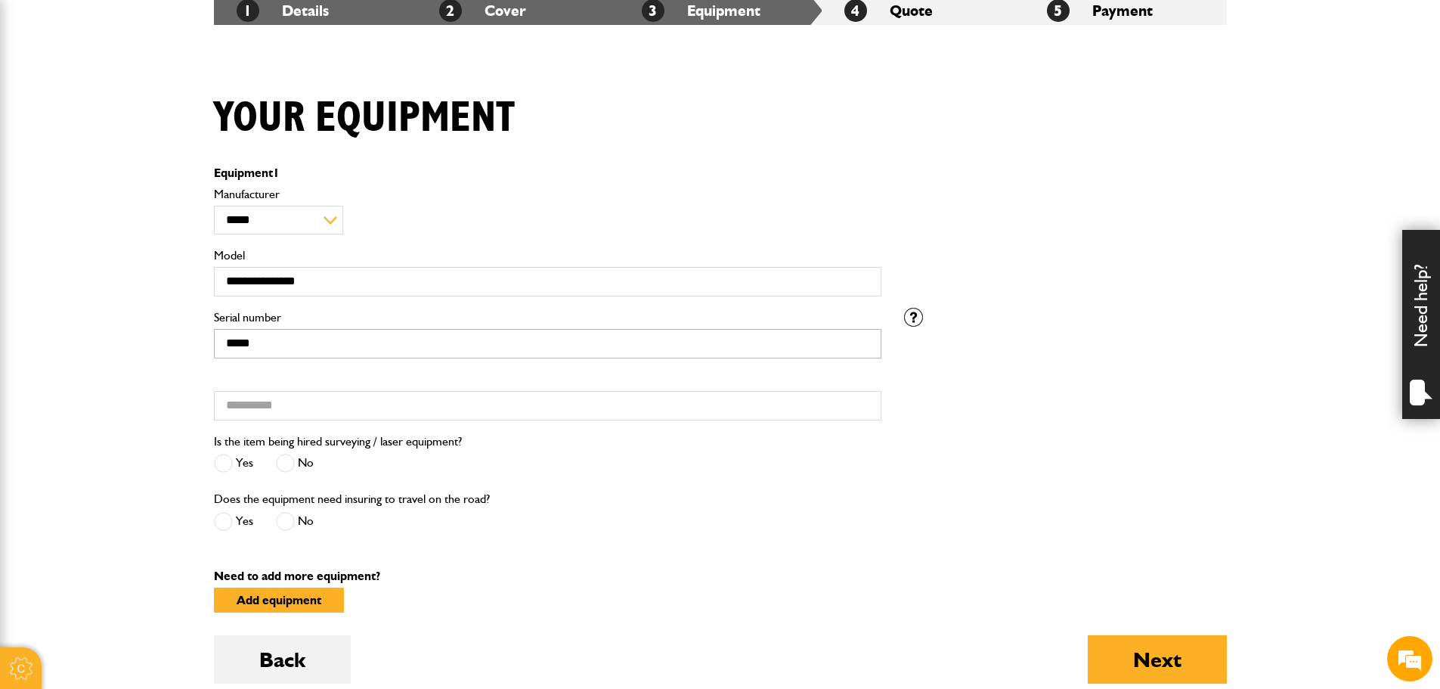 This screenshot has width=1440, height=689. I want to click on label: Is the item being hired surveying / laser equipment?, so click(338, 441).